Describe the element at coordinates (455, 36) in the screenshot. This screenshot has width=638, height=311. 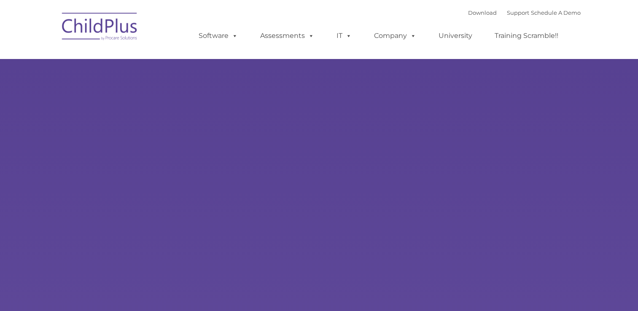
I see `a: University` at that location.